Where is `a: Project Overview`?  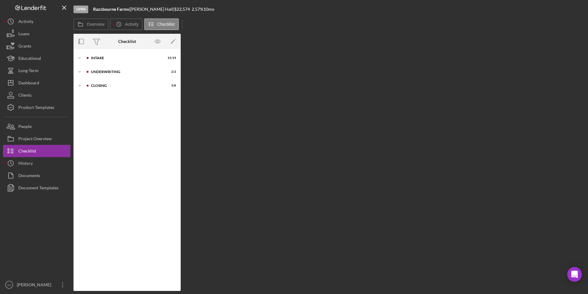 a: Project Overview is located at coordinates (37, 139).